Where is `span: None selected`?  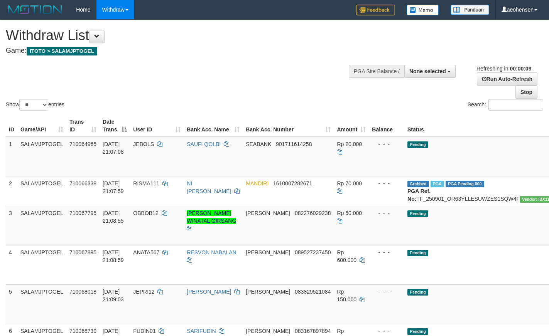 span: None selected is located at coordinates (427, 71).